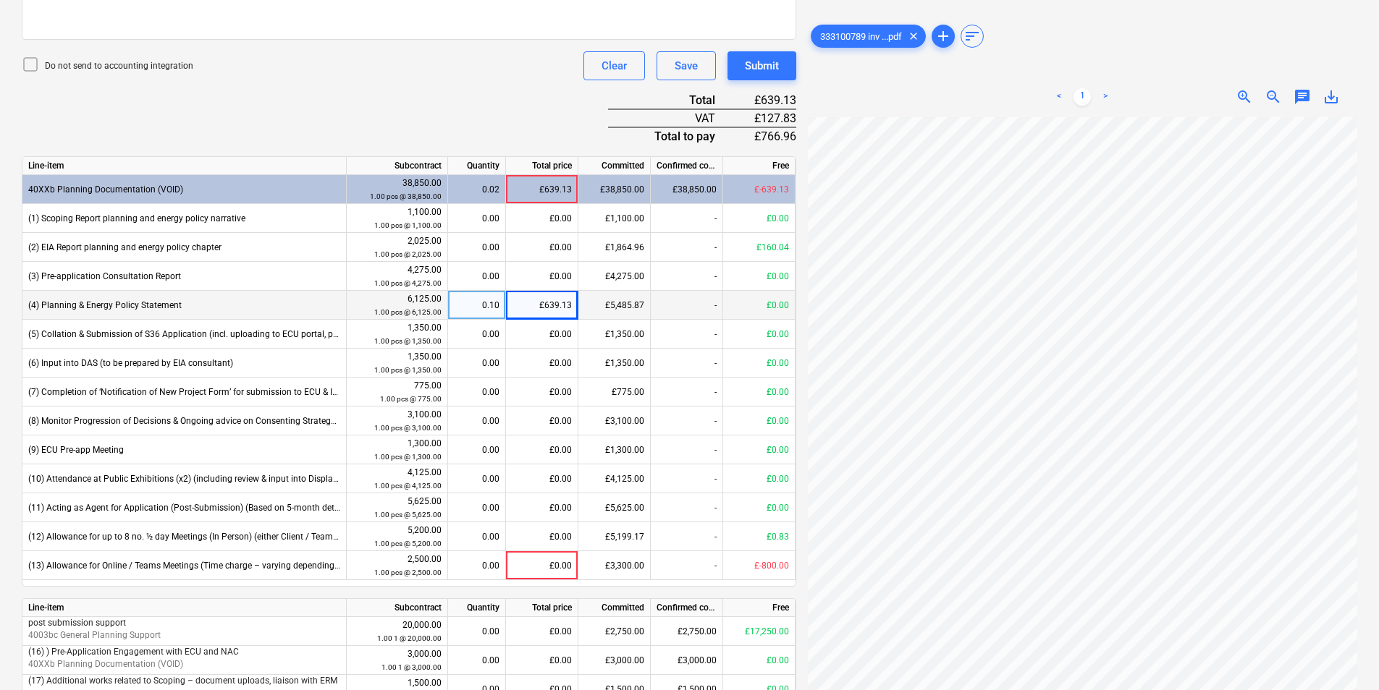 The image size is (1379, 690). What do you see at coordinates (397, 537) in the screenshot?
I see `div: 5,200.00` at bounding box center [397, 537].